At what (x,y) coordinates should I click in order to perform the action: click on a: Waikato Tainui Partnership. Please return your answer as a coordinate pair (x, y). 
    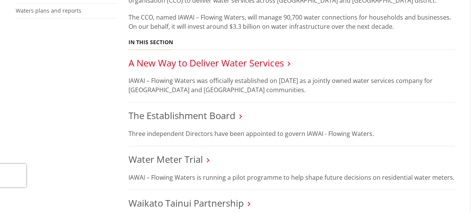
    Looking at the image, I should click on (186, 203).